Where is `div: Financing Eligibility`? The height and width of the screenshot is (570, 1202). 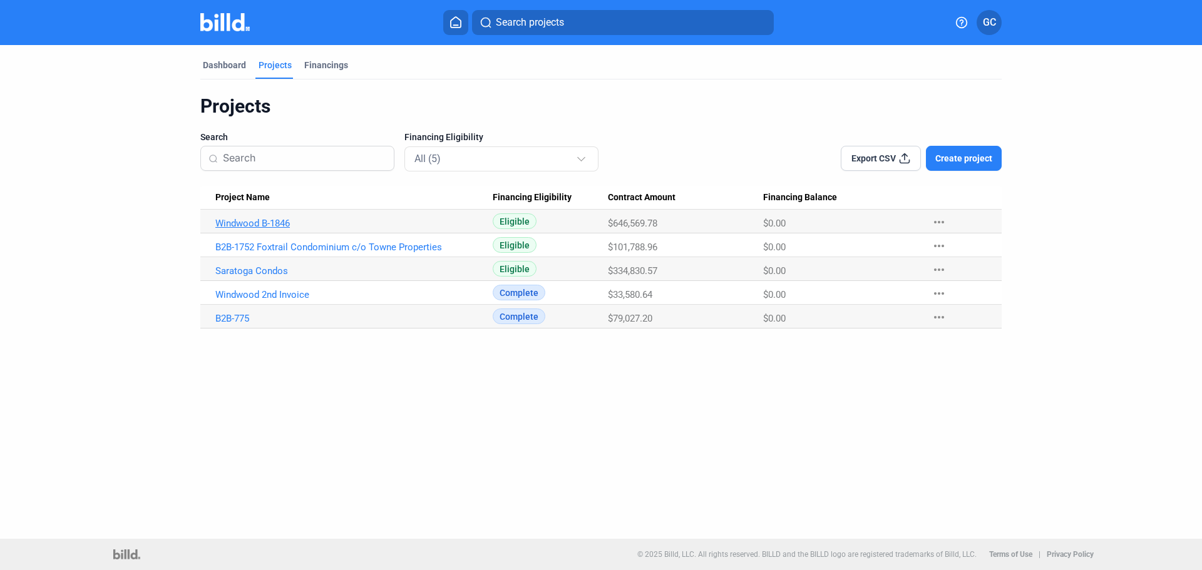 div: Financing Eligibility is located at coordinates (550, 198).